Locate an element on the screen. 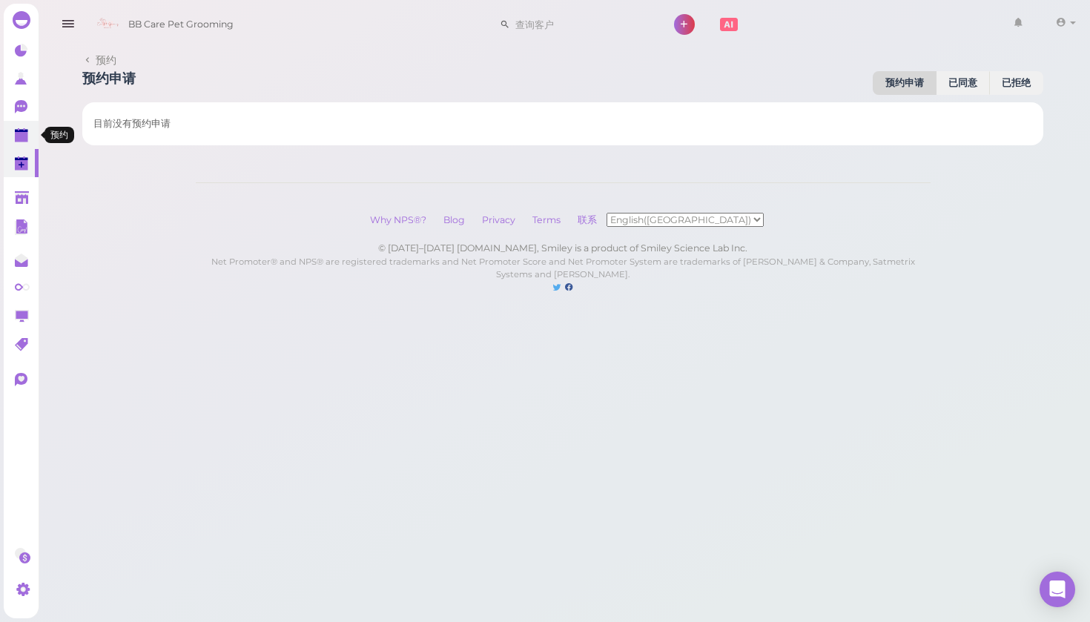 The width and height of the screenshot is (1090, 622). a: 已拒绝 is located at coordinates (1016, 83).